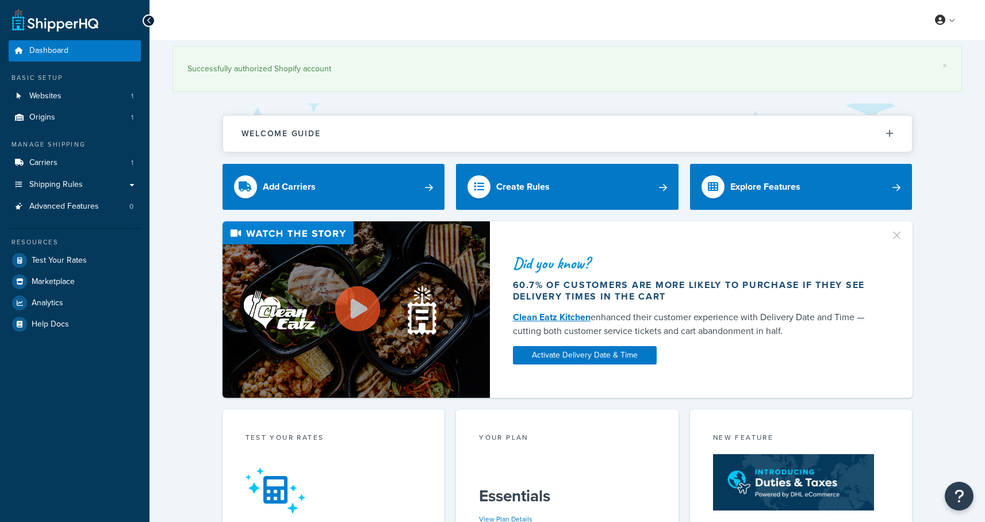  Describe the element at coordinates (45, 96) in the screenshot. I see `span: Websites` at that location.